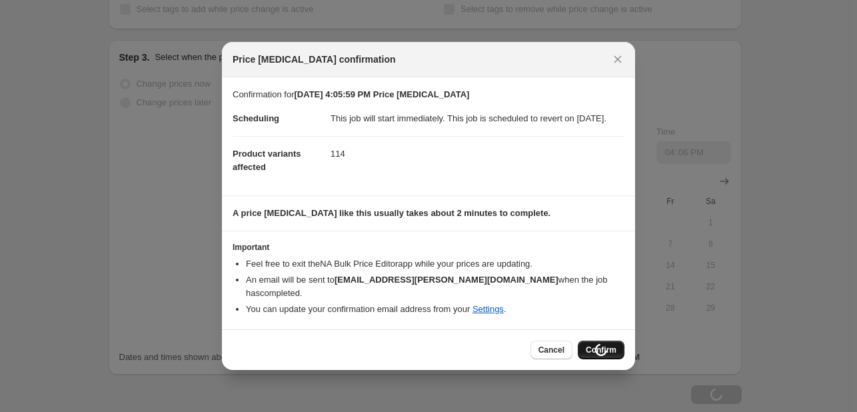  Describe the element at coordinates (256, 118) in the screenshot. I see `span: Scheduling` at that location.